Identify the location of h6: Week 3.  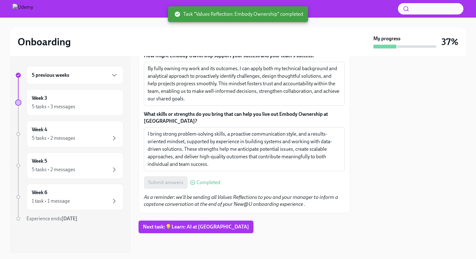
(39, 98).